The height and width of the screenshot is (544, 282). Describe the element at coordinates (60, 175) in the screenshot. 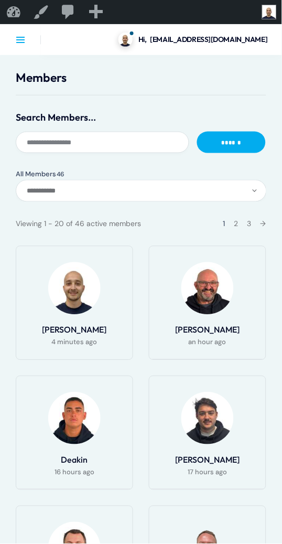

I see `span: 46` at that location.